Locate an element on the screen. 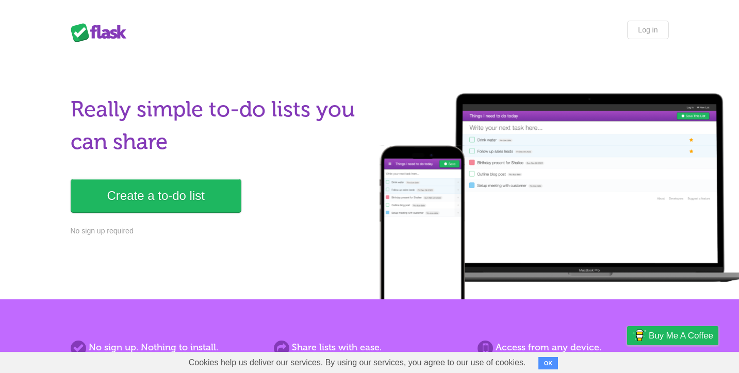  a: Create a to-do list is located at coordinates (156, 196).